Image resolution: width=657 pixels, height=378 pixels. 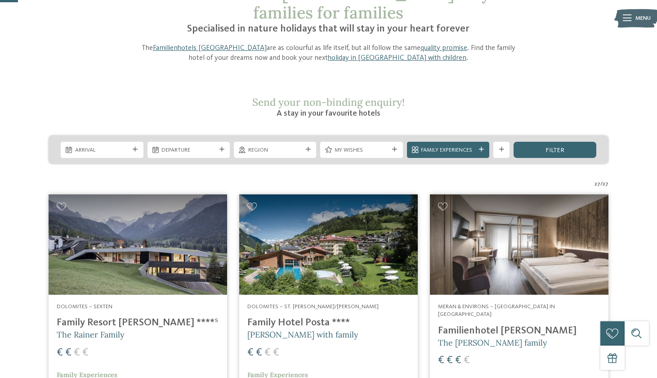 I want to click on span: Dolomites – Sexten, so click(x=85, y=306).